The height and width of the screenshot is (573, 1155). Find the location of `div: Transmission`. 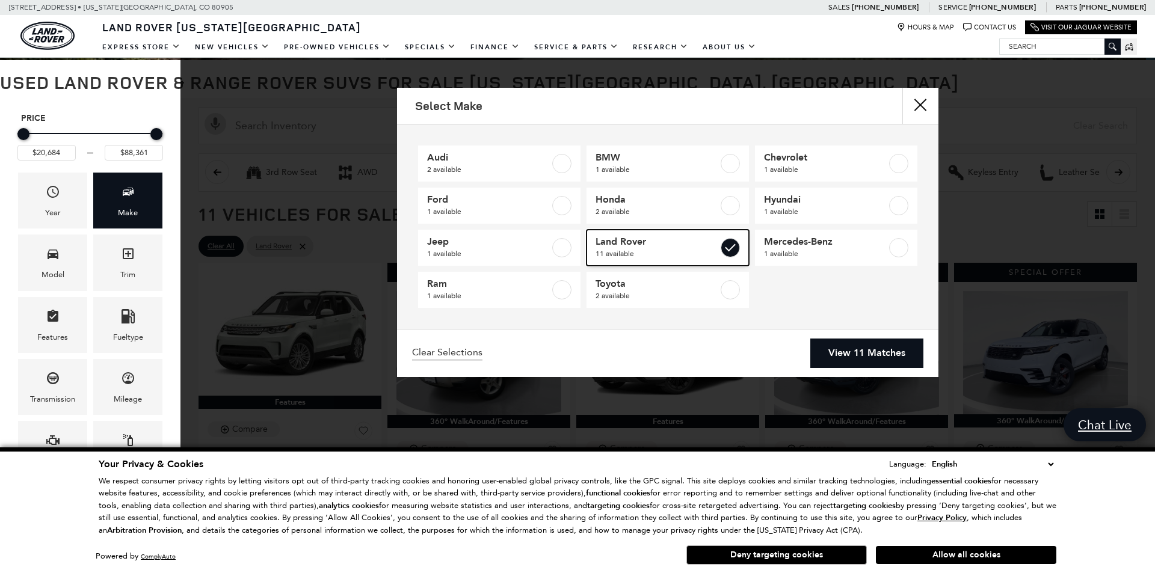

div: Transmission is located at coordinates (52, 399).